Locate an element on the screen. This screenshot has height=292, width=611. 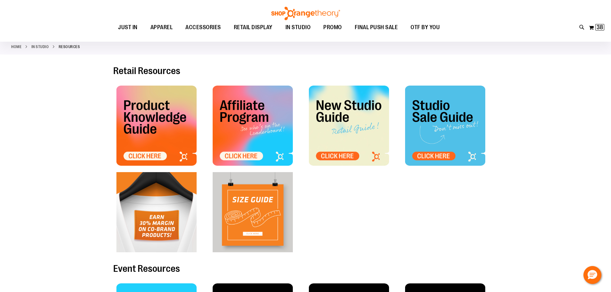
span: APPAREL is located at coordinates (162, 27).